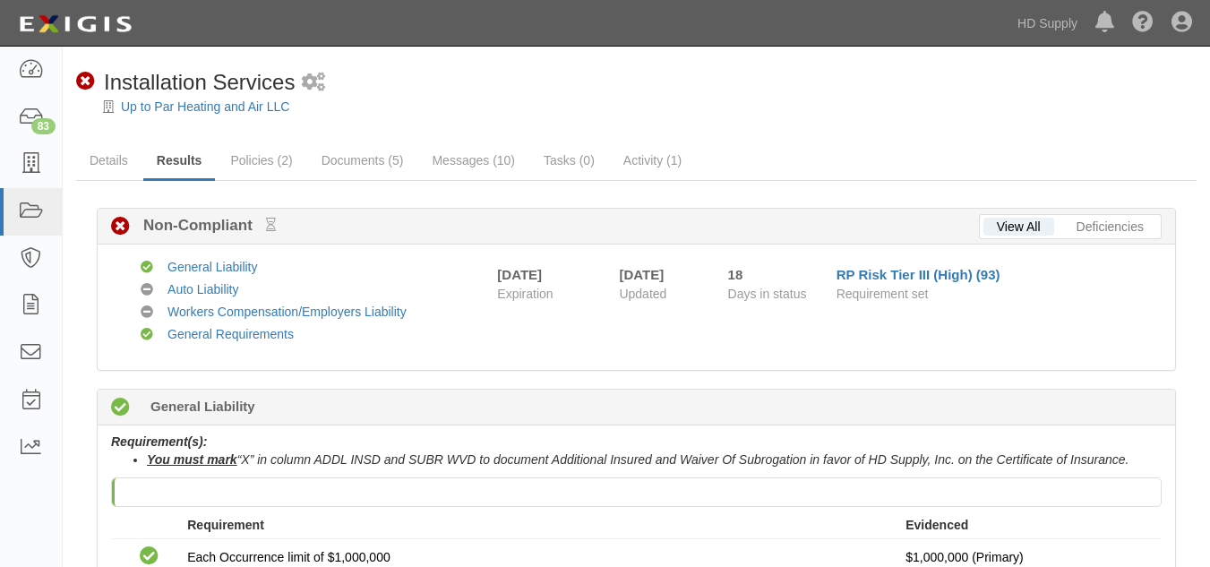 The width and height of the screenshot is (1210, 567). Describe the element at coordinates (313, 82) in the screenshot. I see `i: 2 scheduled workflows` at that location.